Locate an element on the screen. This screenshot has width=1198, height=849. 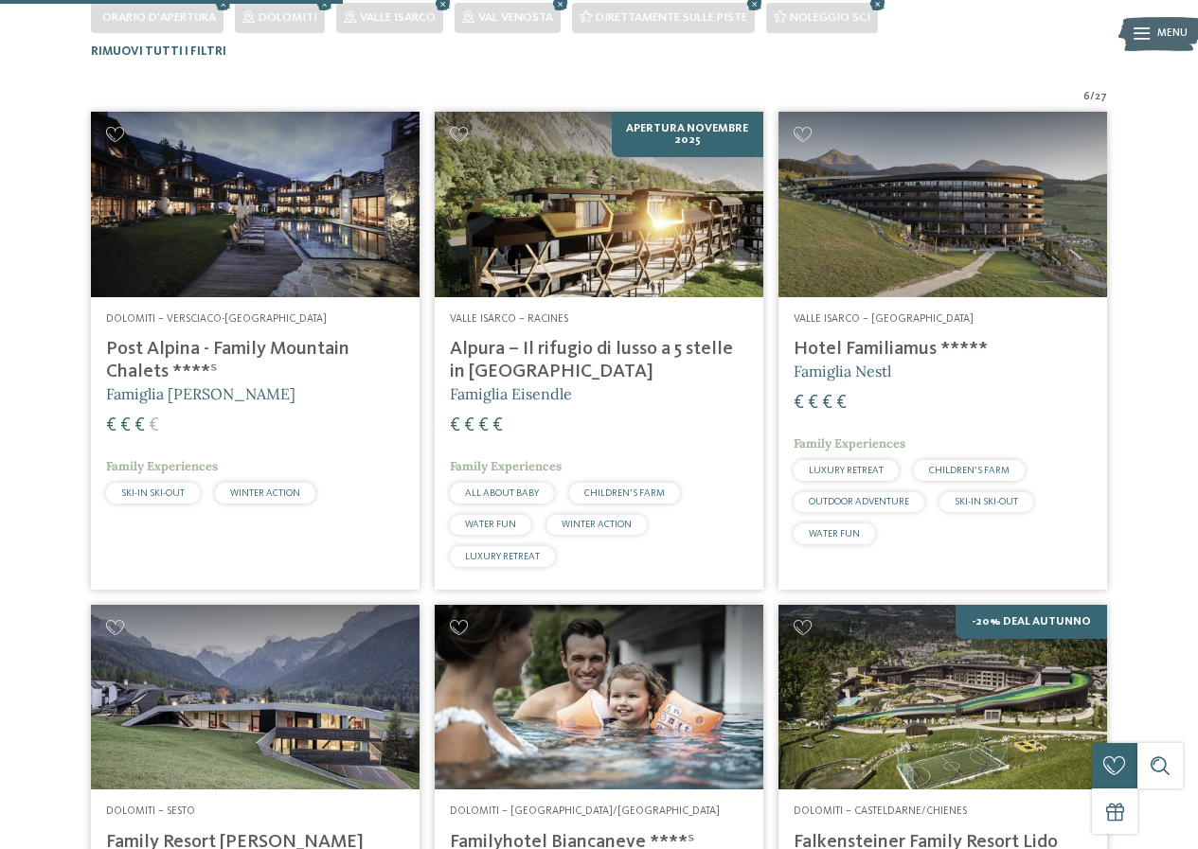
a: Cercate un hotel per famiglie? Qui troverete solo i migliori! Apertura novembre 2025 Valle Isarco... is located at coordinates (598, 350).